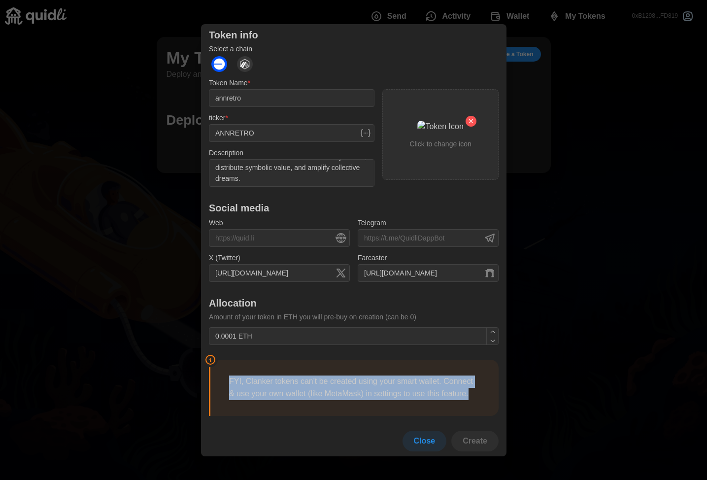 The image size is (707, 480). What do you see at coordinates (372, 223) in the screenshot?
I see `label: Telegram` at bounding box center [372, 223].